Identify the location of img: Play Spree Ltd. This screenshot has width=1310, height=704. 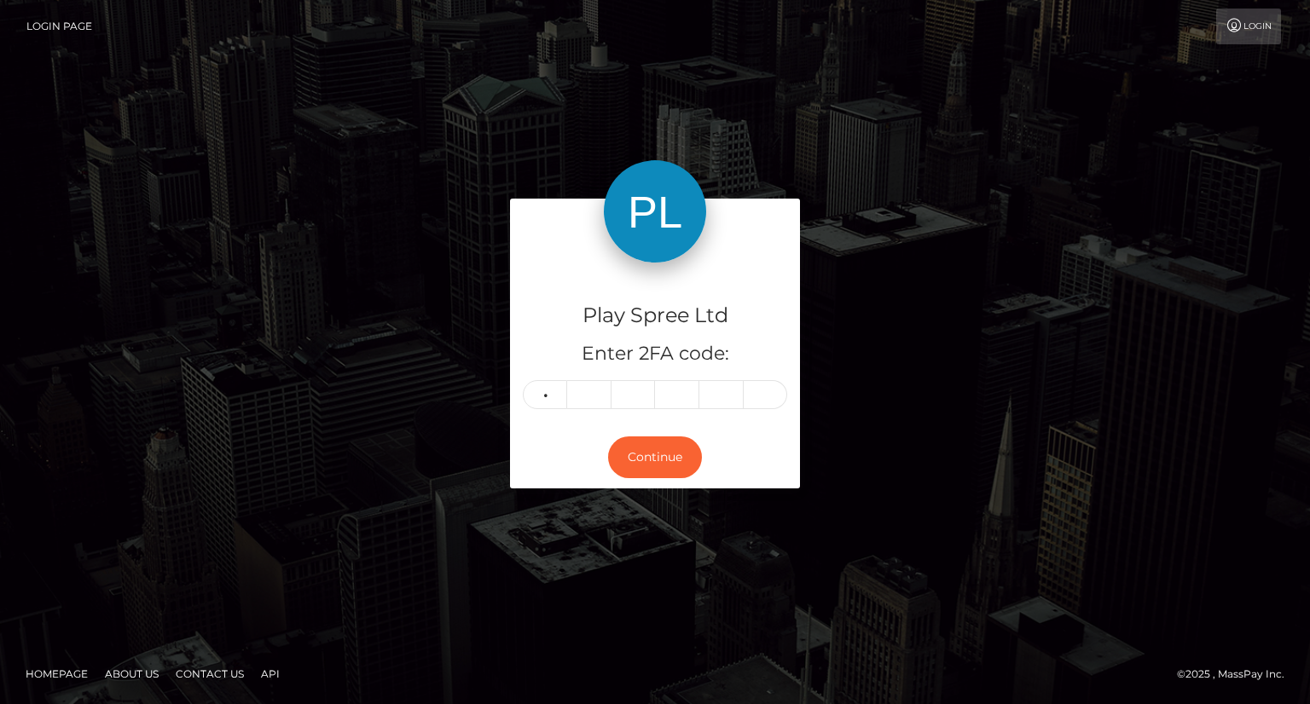
(655, 212).